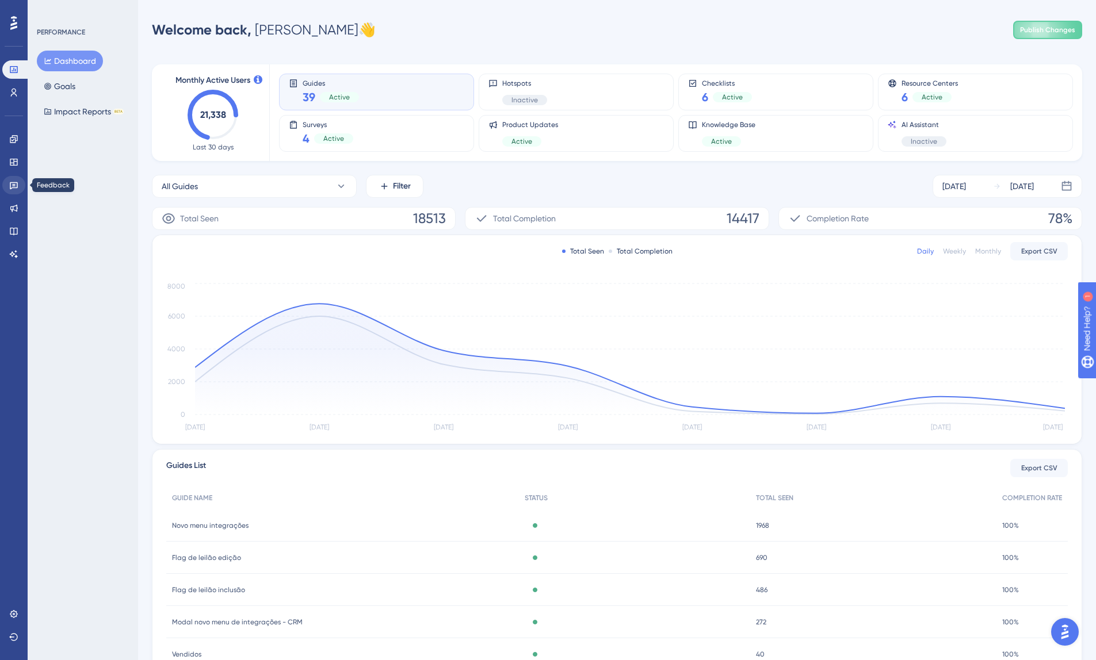 This screenshot has height=660, width=1096. I want to click on span: Guides List, so click(186, 468).